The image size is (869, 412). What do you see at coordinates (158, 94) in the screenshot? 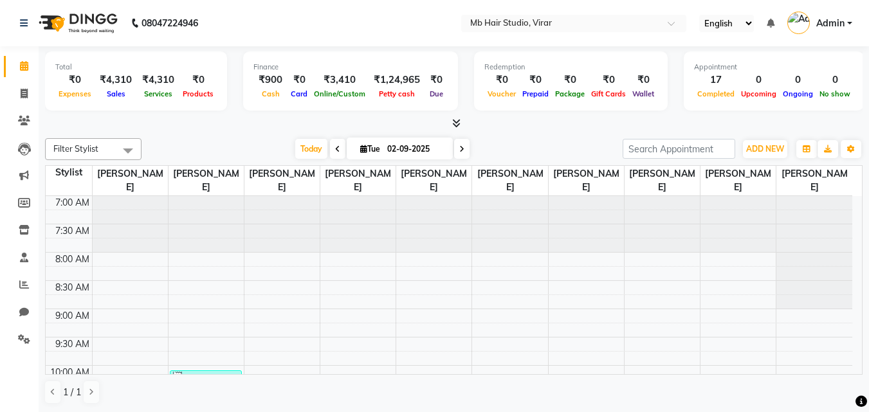
I see `span: Services` at bounding box center [158, 94].